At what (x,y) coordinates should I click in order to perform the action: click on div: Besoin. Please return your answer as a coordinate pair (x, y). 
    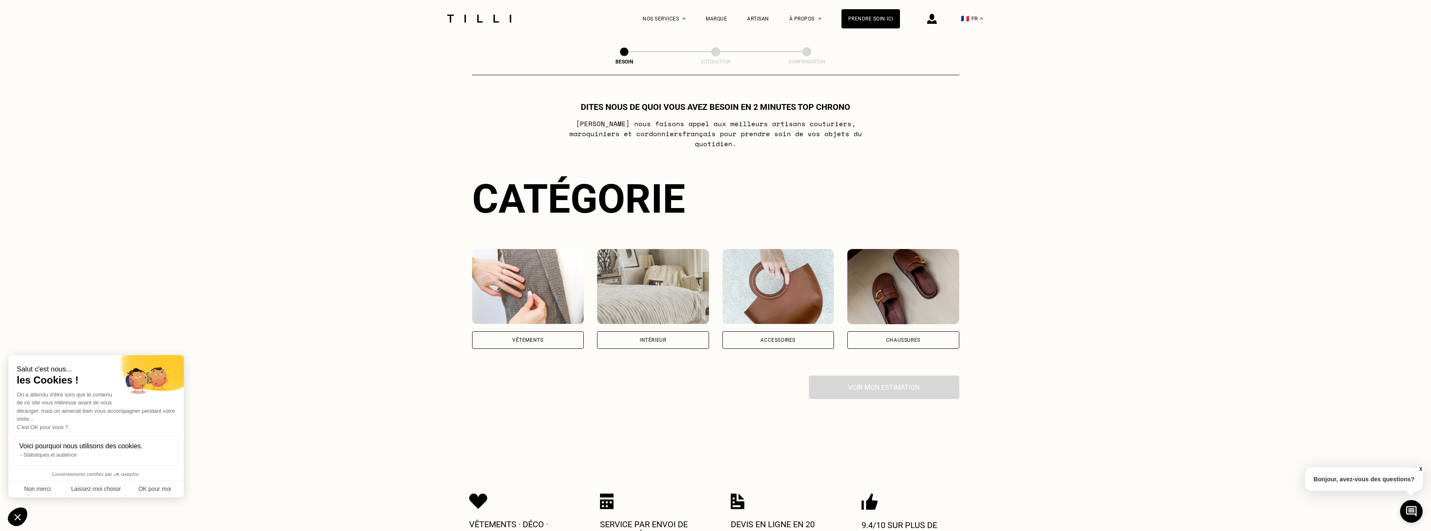
    Looking at the image, I should click on (624, 62).